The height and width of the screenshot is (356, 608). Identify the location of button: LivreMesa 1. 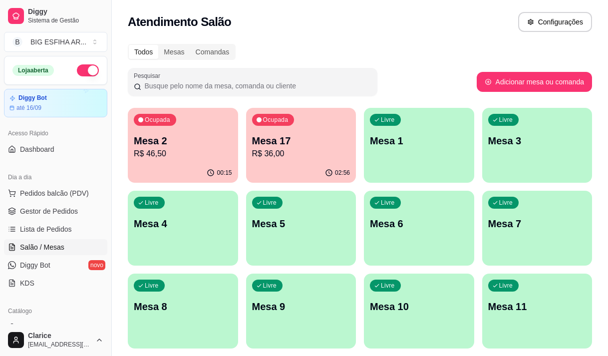
(419, 145).